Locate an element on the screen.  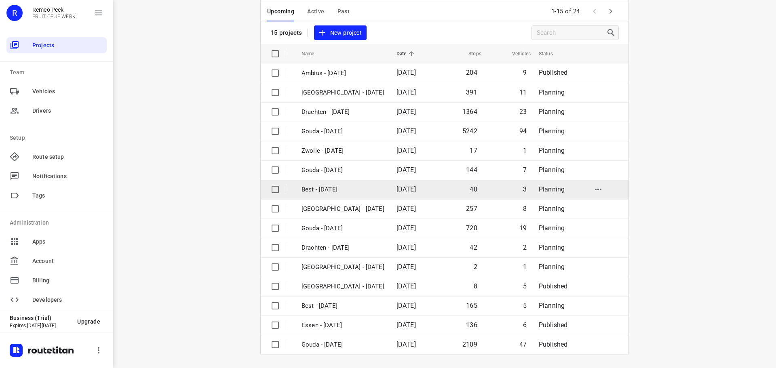
div: Tags is located at coordinates (57, 196).